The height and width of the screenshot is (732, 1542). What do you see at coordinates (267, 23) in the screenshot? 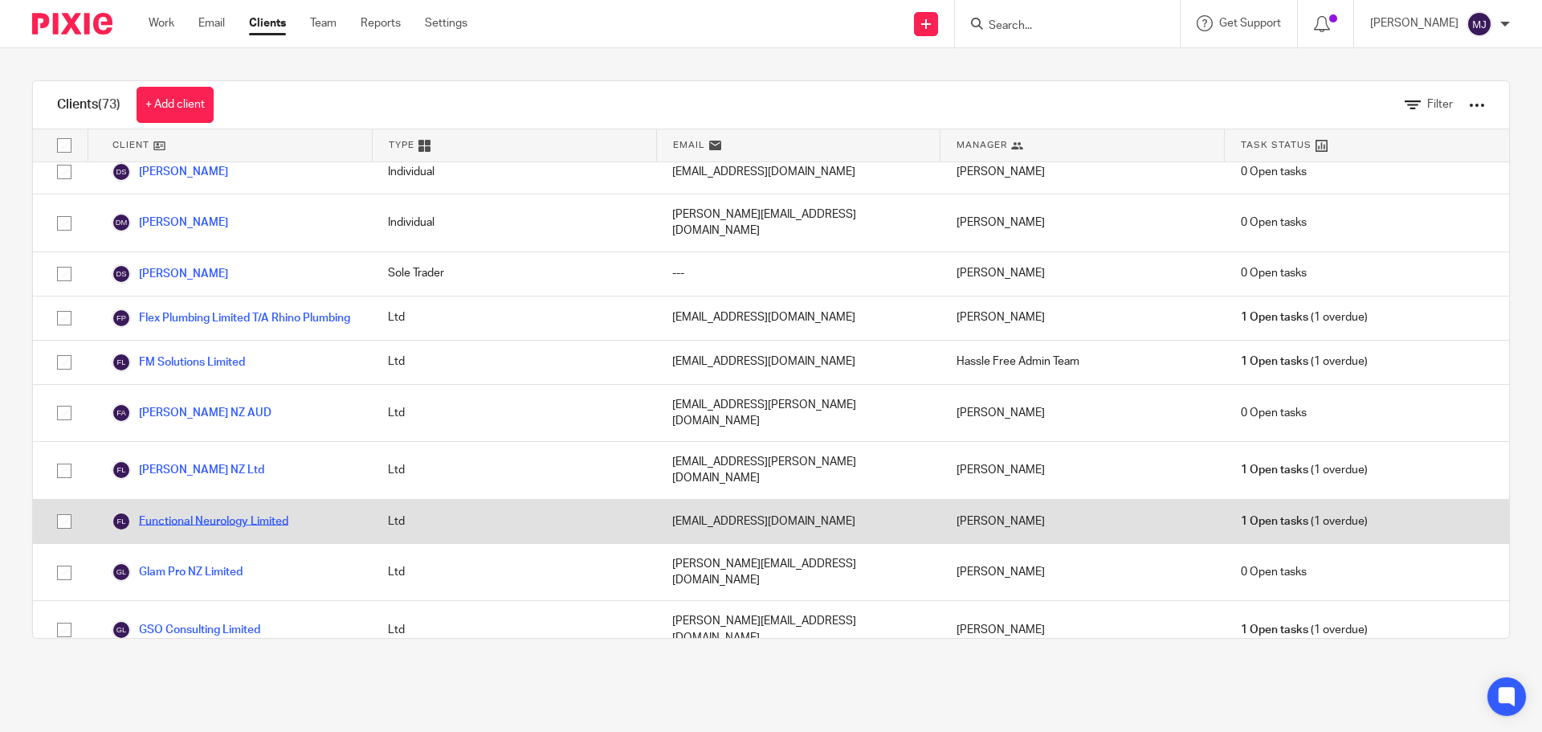
I see `a: Clients` at bounding box center [267, 23].